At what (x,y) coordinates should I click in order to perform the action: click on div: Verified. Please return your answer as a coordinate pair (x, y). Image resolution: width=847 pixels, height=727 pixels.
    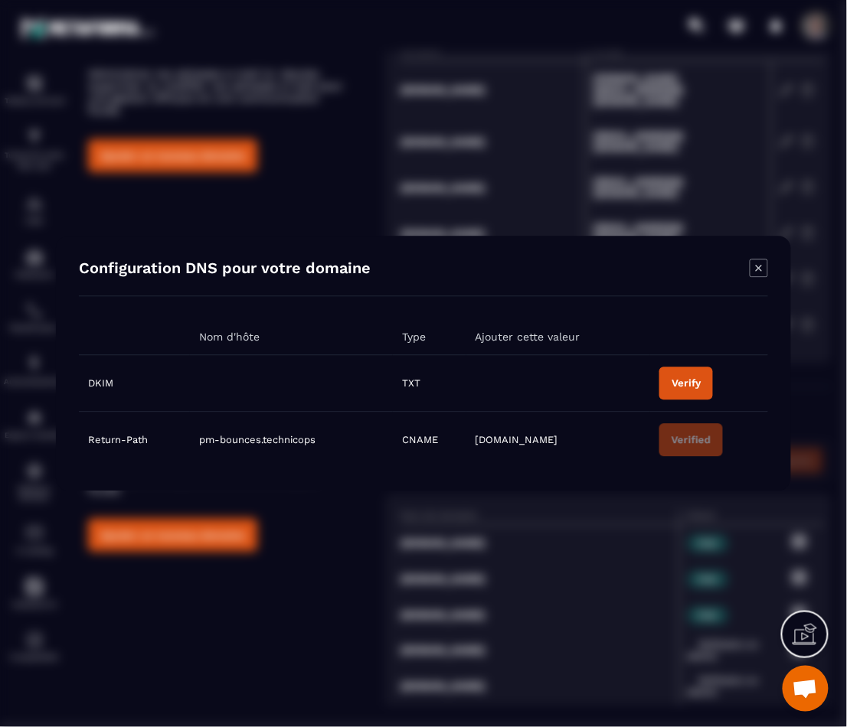
    Looking at the image, I should click on (691, 440).